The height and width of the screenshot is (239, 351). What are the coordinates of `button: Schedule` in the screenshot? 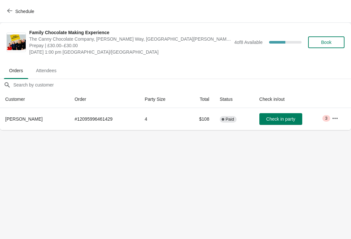 It's located at (21, 11).